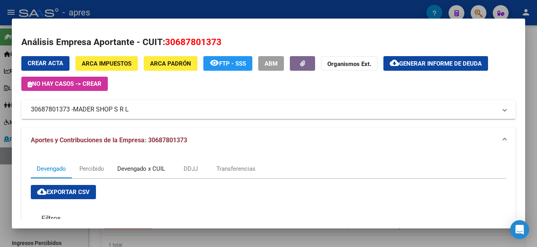 This screenshot has width=537, height=247. What do you see at coordinates (64, 84) in the screenshot?
I see `span: No hay casos -> Crear` at bounding box center [64, 84].